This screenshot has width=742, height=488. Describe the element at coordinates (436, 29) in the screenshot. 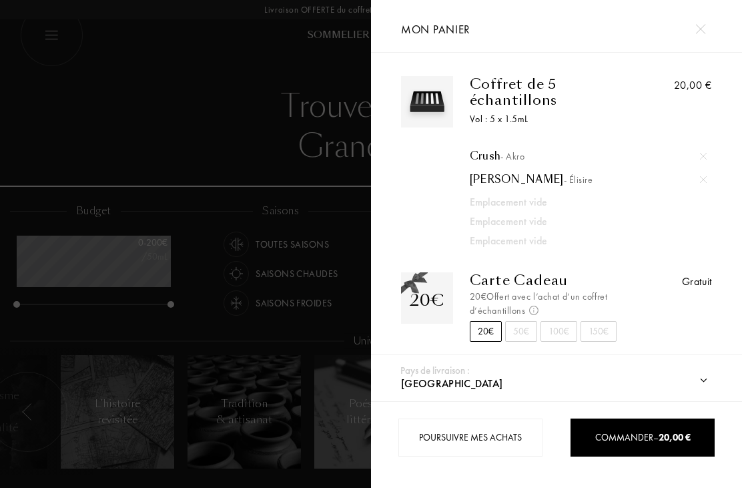

I see `span: Mon panier` at that location.